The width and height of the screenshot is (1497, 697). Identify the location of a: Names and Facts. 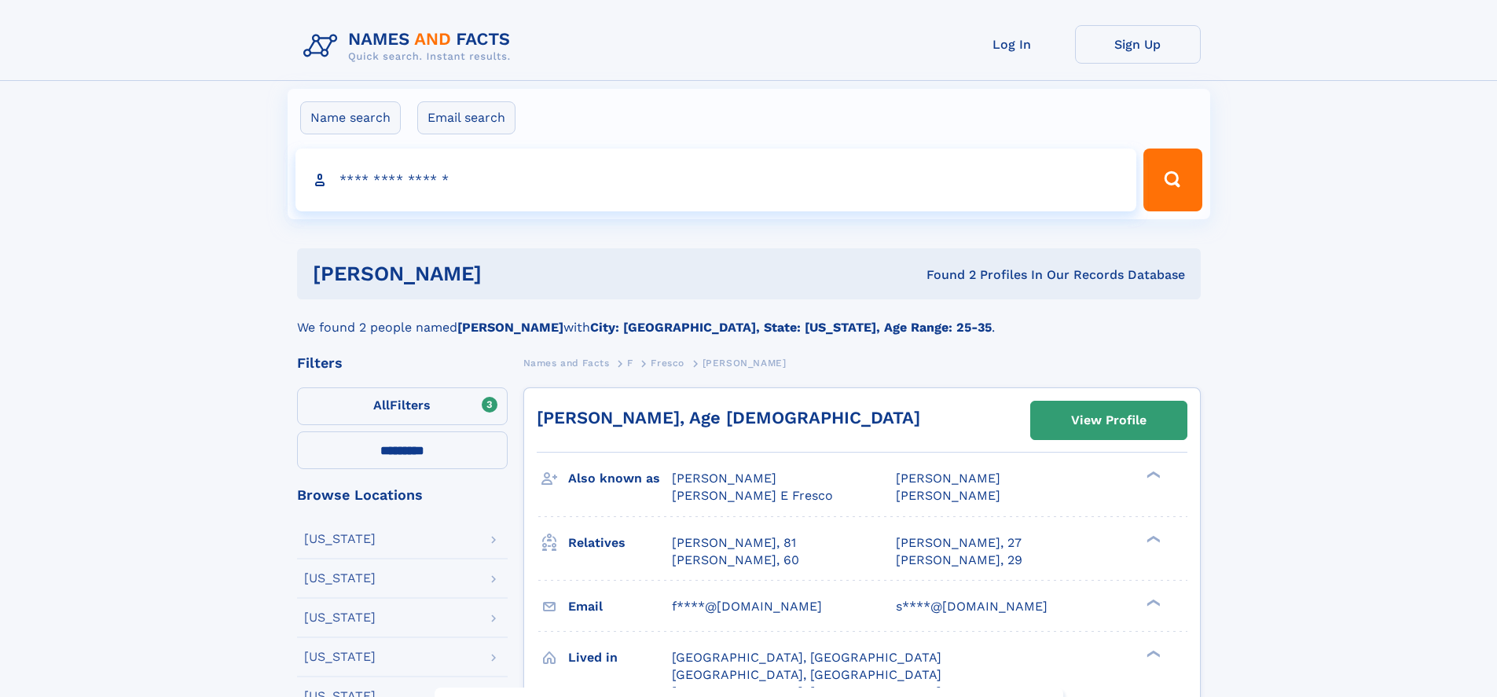
(567, 362).